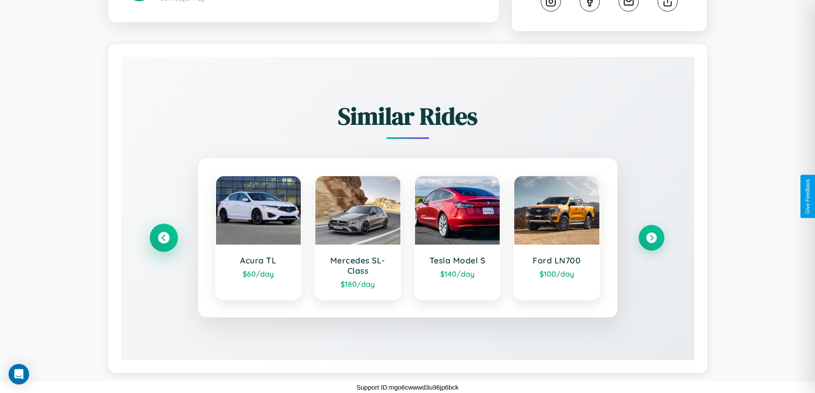 Image resolution: width=815 pixels, height=393 pixels. What do you see at coordinates (556, 260) in the screenshot?
I see `h3: Ford LN700` at bounding box center [556, 260].